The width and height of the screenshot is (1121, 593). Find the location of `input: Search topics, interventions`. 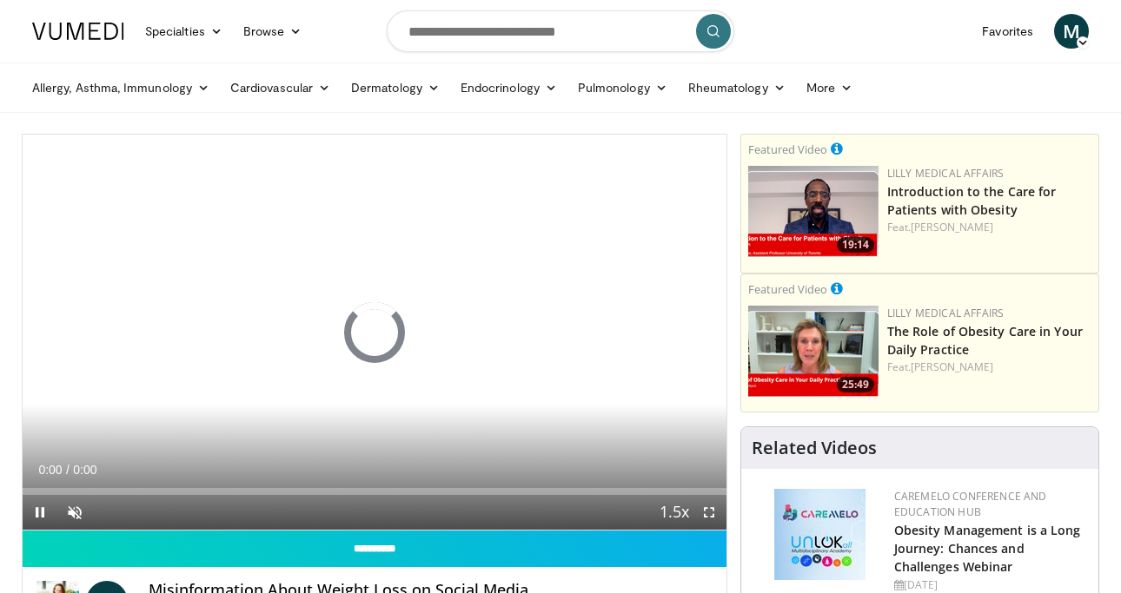

input: Search topics, interventions is located at coordinates (560, 31).